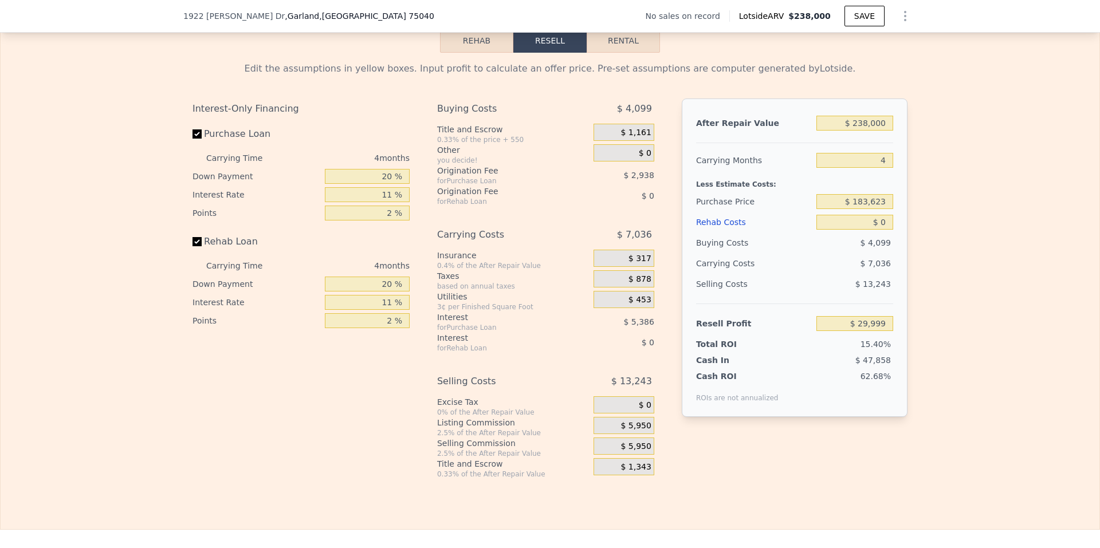 The height and width of the screenshot is (548, 1100). What do you see at coordinates (754, 222) in the screenshot?
I see `div: Rehab Costs` at bounding box center [754, 222].